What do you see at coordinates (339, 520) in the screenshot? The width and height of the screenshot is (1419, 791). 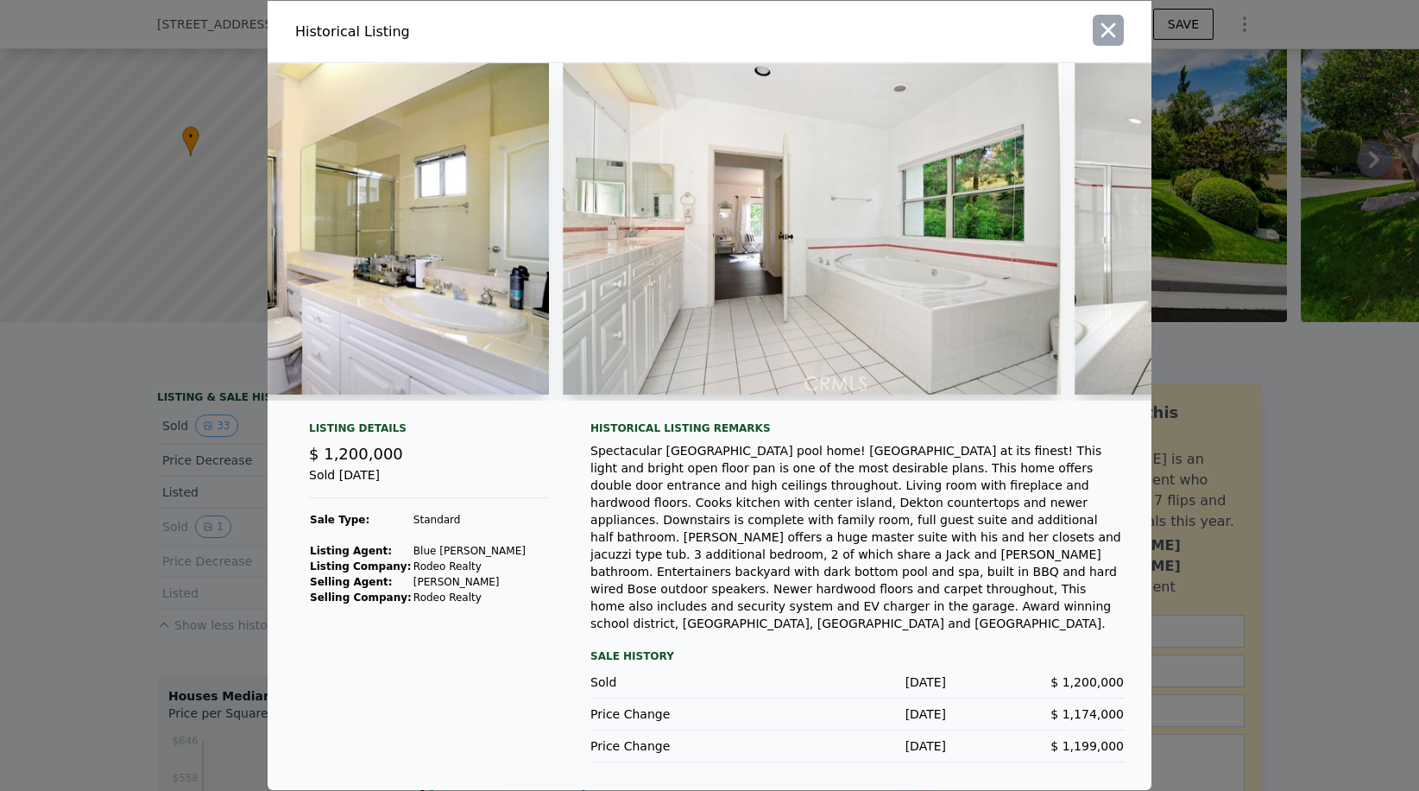 I see `strong: Sale Type:` at bounding box center [339, 520].